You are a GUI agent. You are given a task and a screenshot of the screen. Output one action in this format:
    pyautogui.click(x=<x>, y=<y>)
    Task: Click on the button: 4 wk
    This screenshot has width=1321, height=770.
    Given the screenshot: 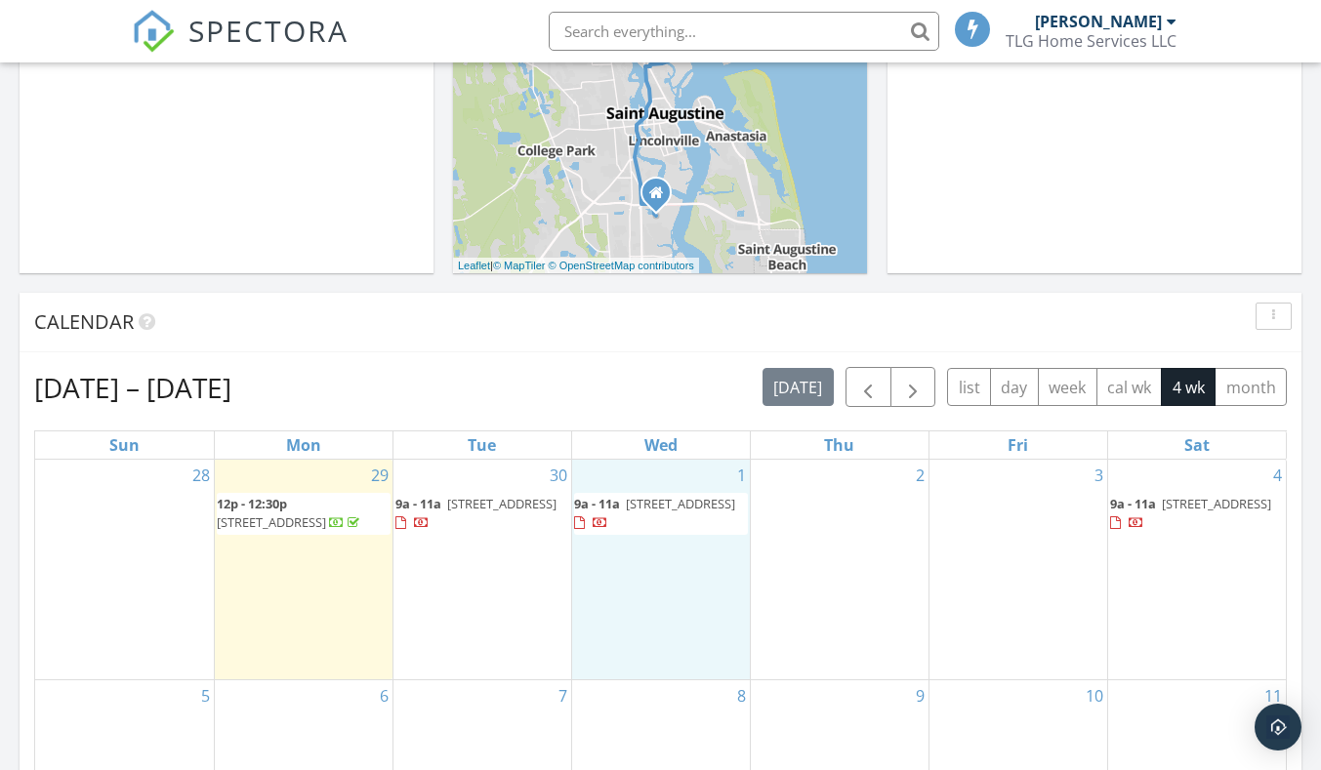 What is the action you would take?
    pyautogui.click(x=1188, y=387)
    